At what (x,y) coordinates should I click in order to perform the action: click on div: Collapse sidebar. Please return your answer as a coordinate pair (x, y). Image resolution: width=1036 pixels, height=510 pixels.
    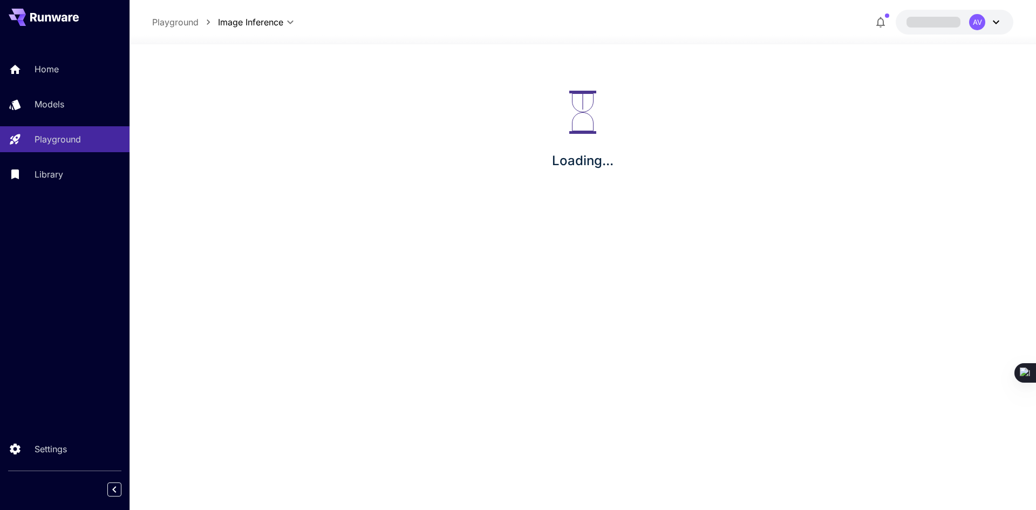
    Looking at the image, I should click on (122, 489).